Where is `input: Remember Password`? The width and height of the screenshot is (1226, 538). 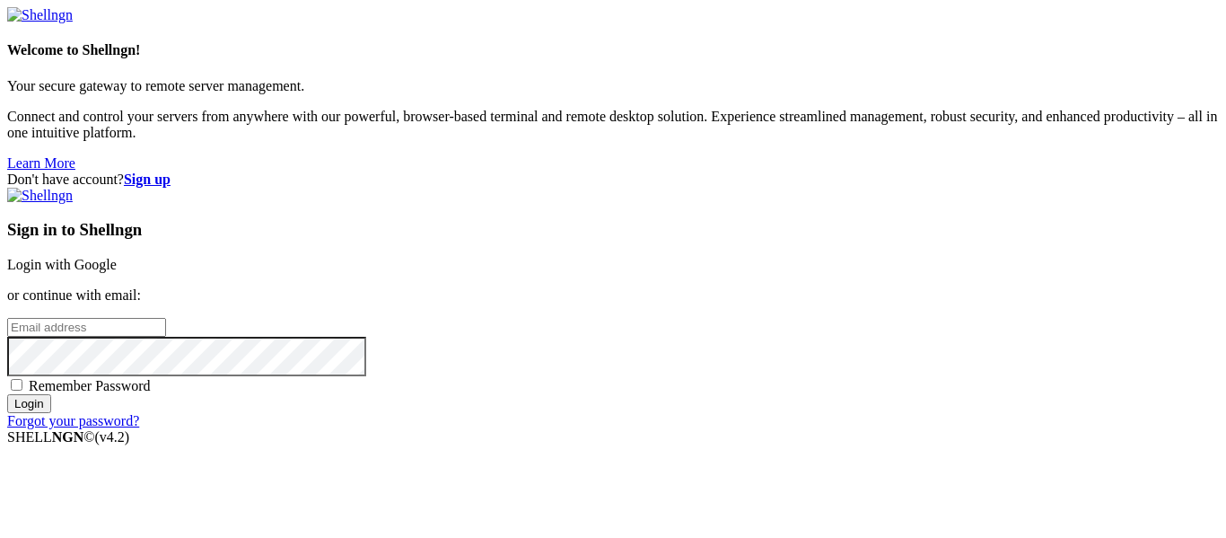
input: Remember Password is located at coordinates (16, 384).